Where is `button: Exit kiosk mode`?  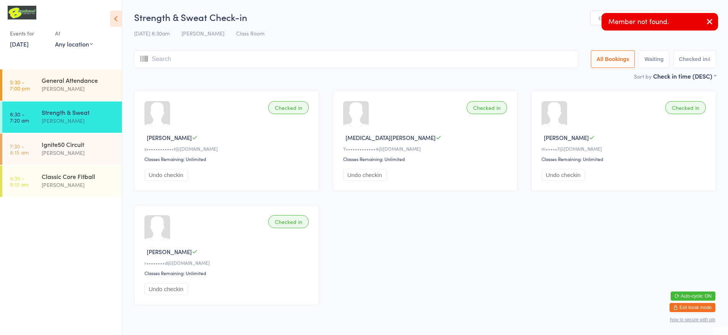 button: Exit kiosk mode is located at coordinates (692, 308).